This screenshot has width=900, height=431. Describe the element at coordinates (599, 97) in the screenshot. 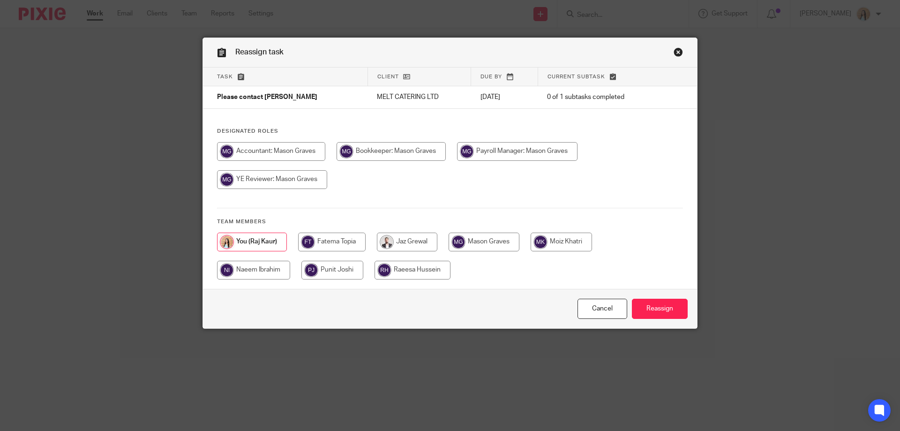

I see `td: 0 of 1 subtasks completed` at that location.